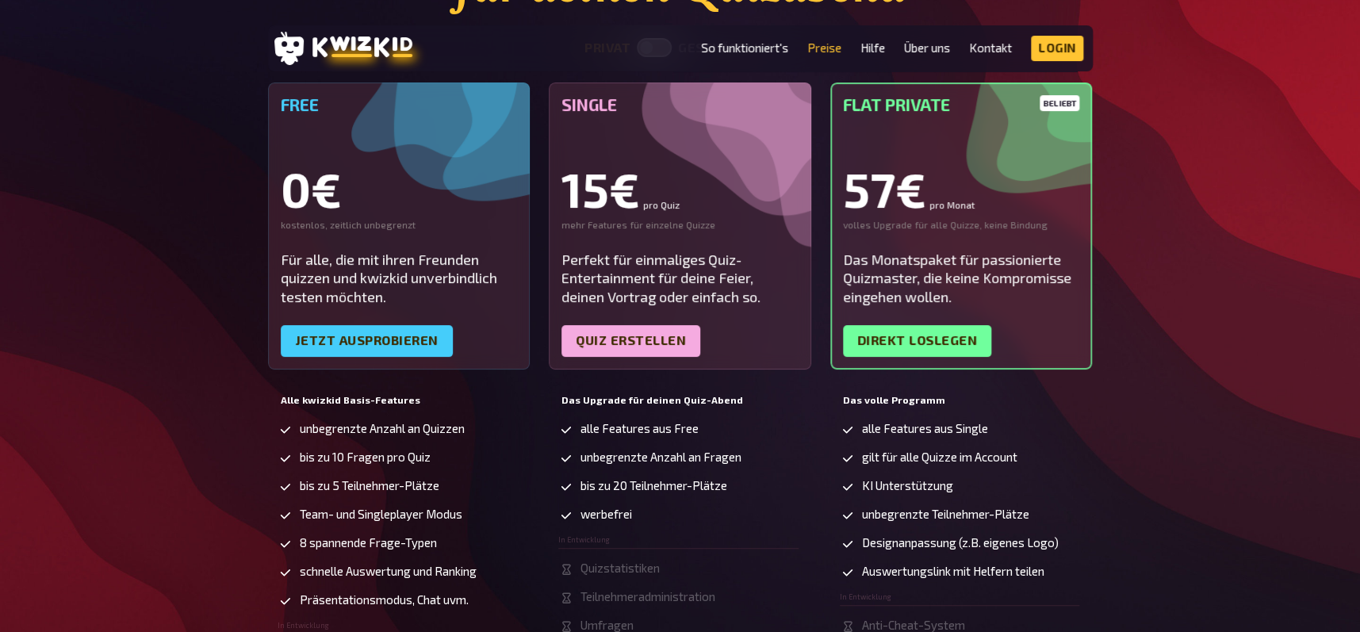  What do you see at coordinates (607, 625) in the screenshot?
I see `span: Umfragen` at bounding box center [607, 625].